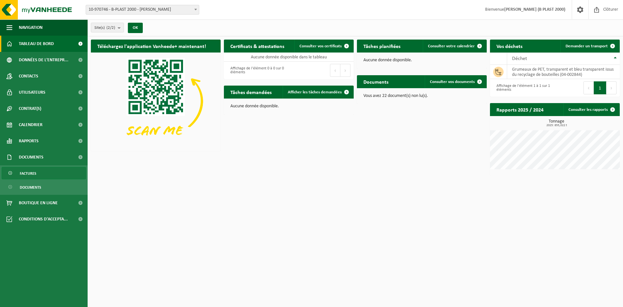 The image size is (623, 307). I want to click on span: Conditions d'accepta..., so click(43, 219).